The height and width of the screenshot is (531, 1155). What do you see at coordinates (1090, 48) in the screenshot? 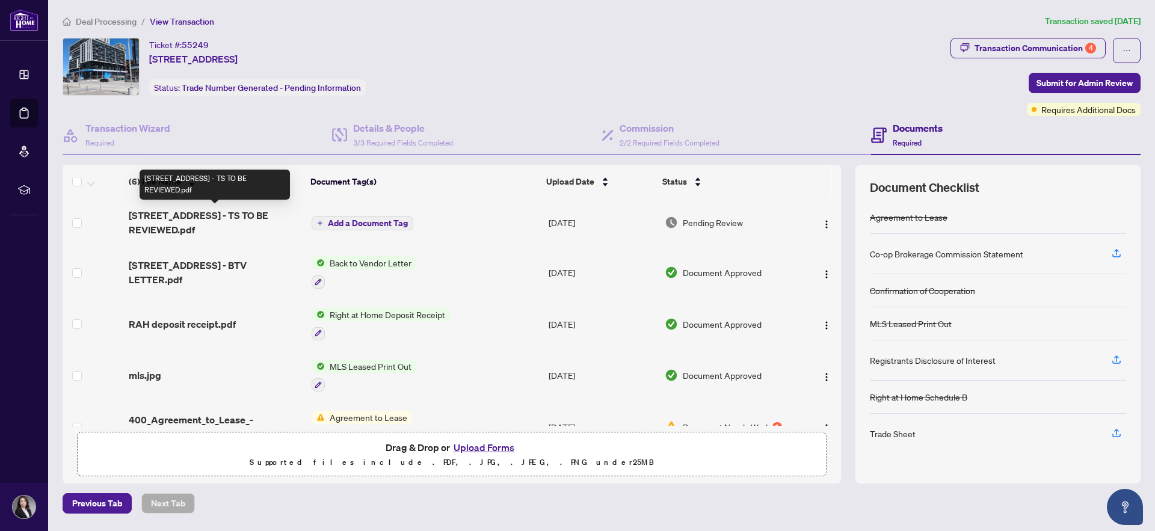
I see `div: 4` at bounding box center [1090, 48].